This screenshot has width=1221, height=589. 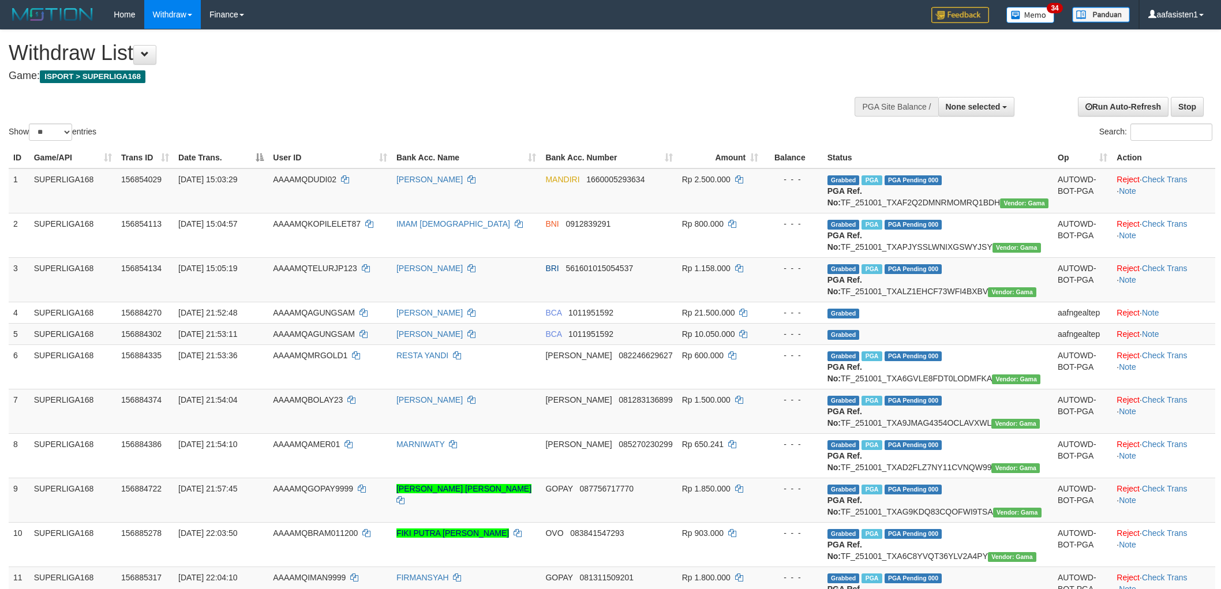 I want to click on input: Search:, so click(x=1172, y=132).